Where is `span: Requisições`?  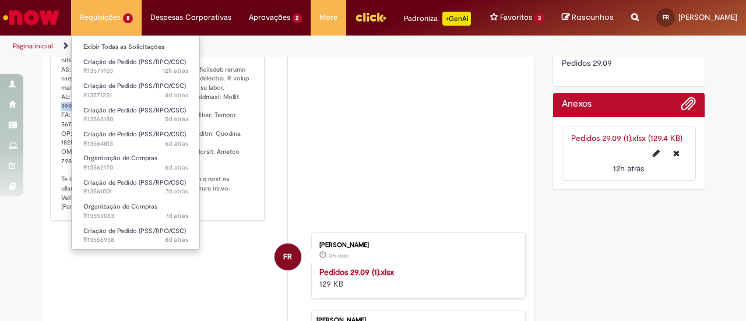
span: Requisições is located at coordinates (100, 17).